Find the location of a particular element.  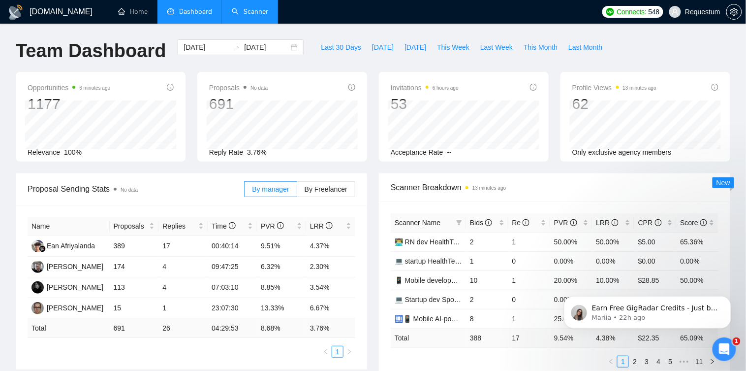

th: Proposals is located at coordinates (134, 226).